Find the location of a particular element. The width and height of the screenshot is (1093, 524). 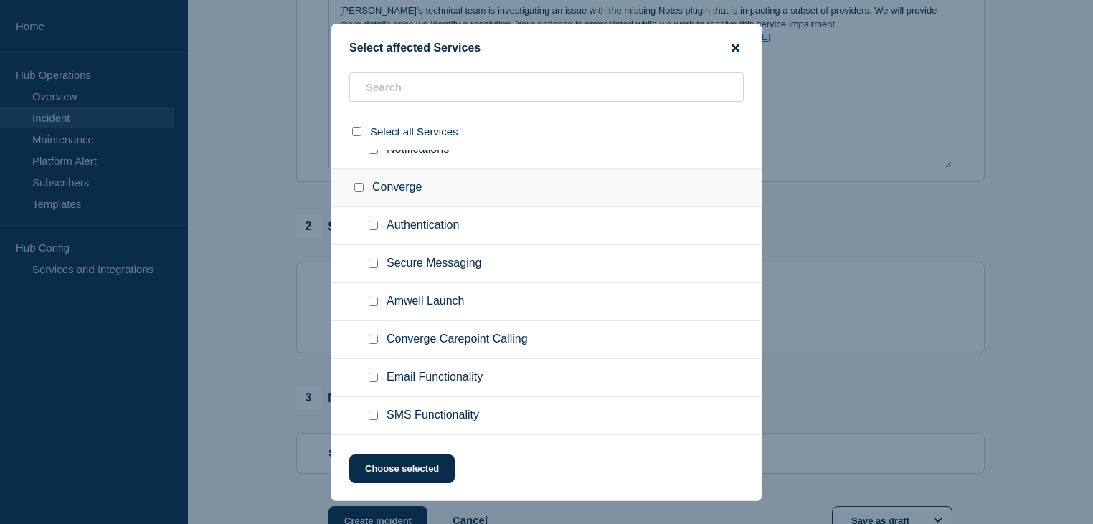

span: SMS Functionality is located at coordinates (432, 416).